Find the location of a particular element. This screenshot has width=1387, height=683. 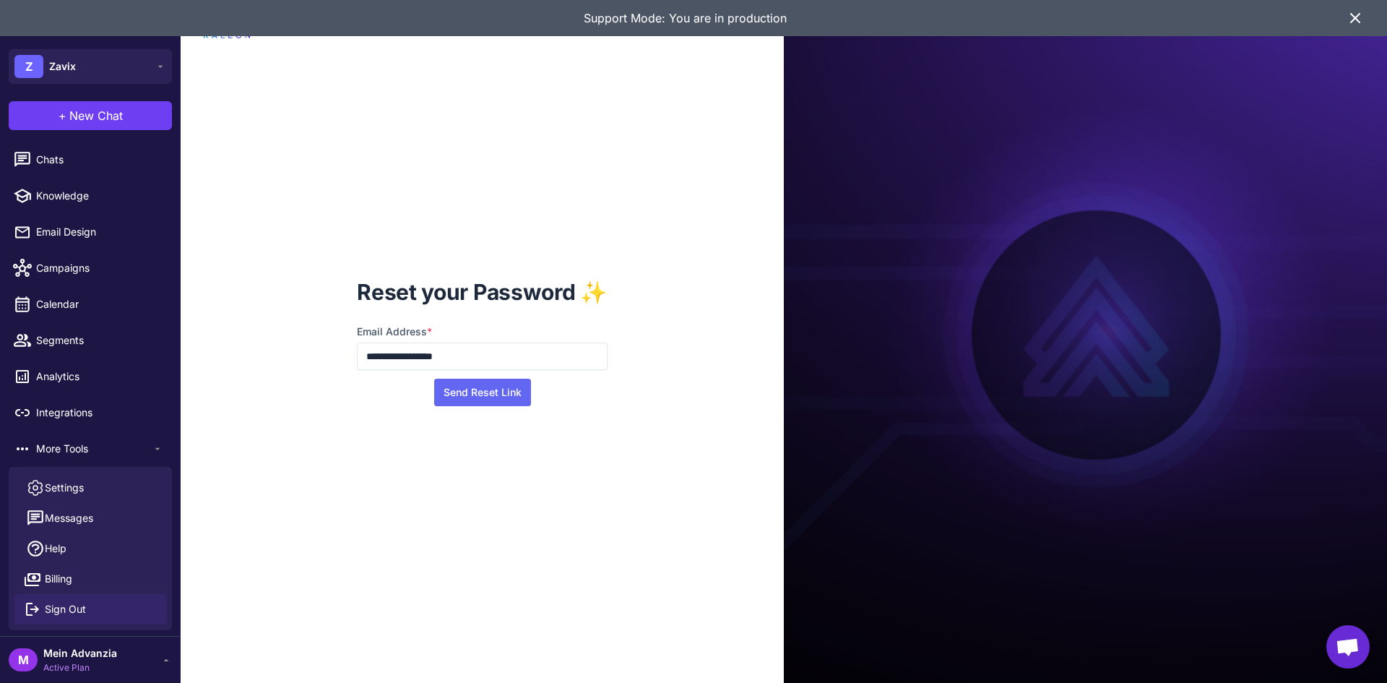

button: ZZavix is located at coordinates (90, 66).